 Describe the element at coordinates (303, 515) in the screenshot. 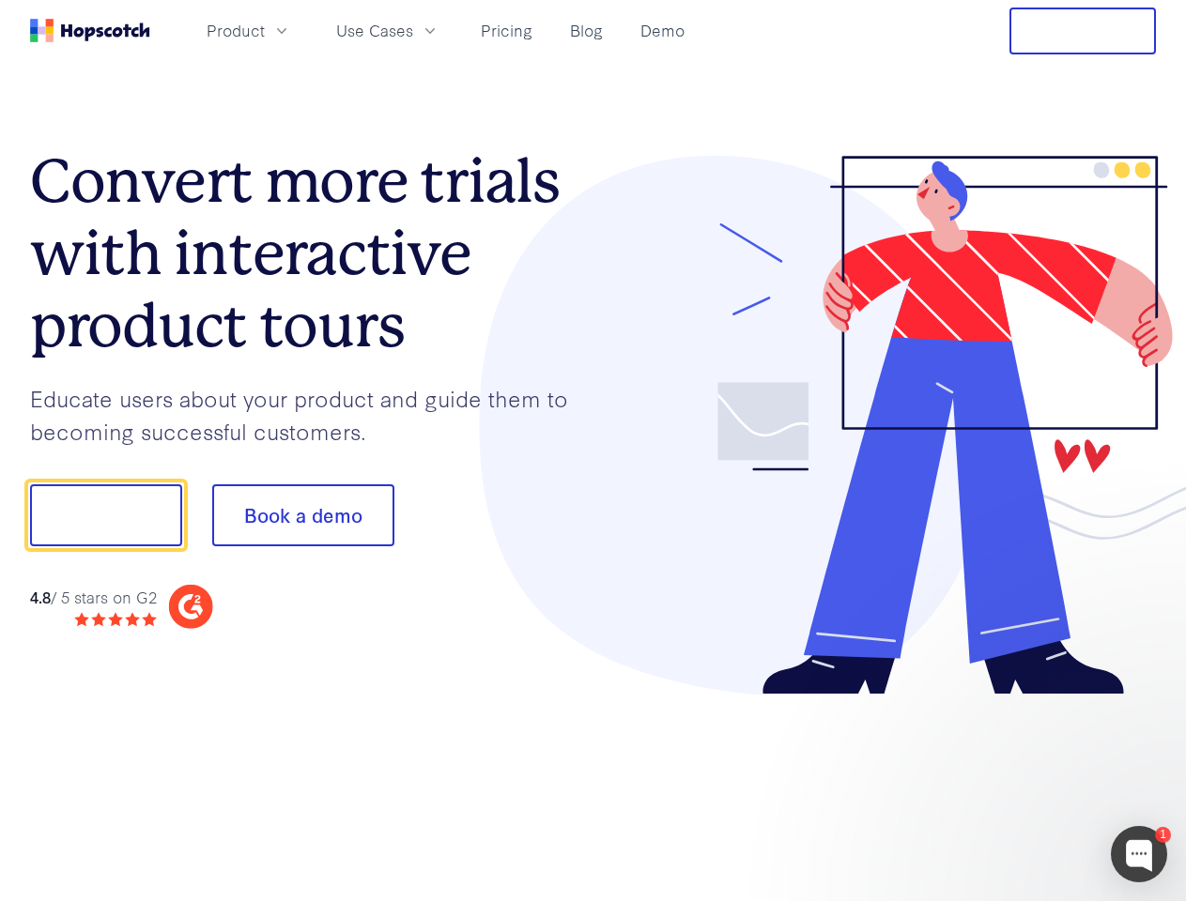

I see `a: Book a demo` at that location.